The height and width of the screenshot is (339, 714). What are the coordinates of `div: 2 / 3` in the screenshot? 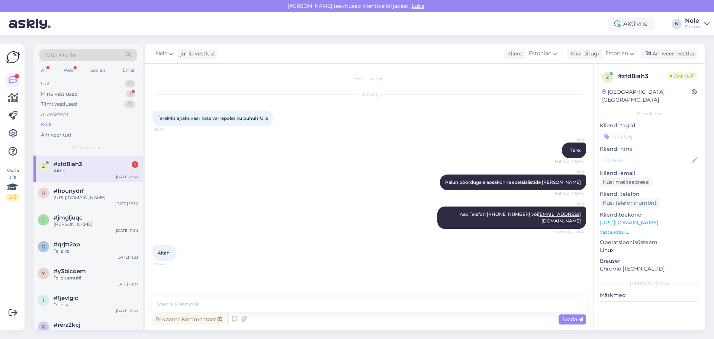 It's located at (13, 197).